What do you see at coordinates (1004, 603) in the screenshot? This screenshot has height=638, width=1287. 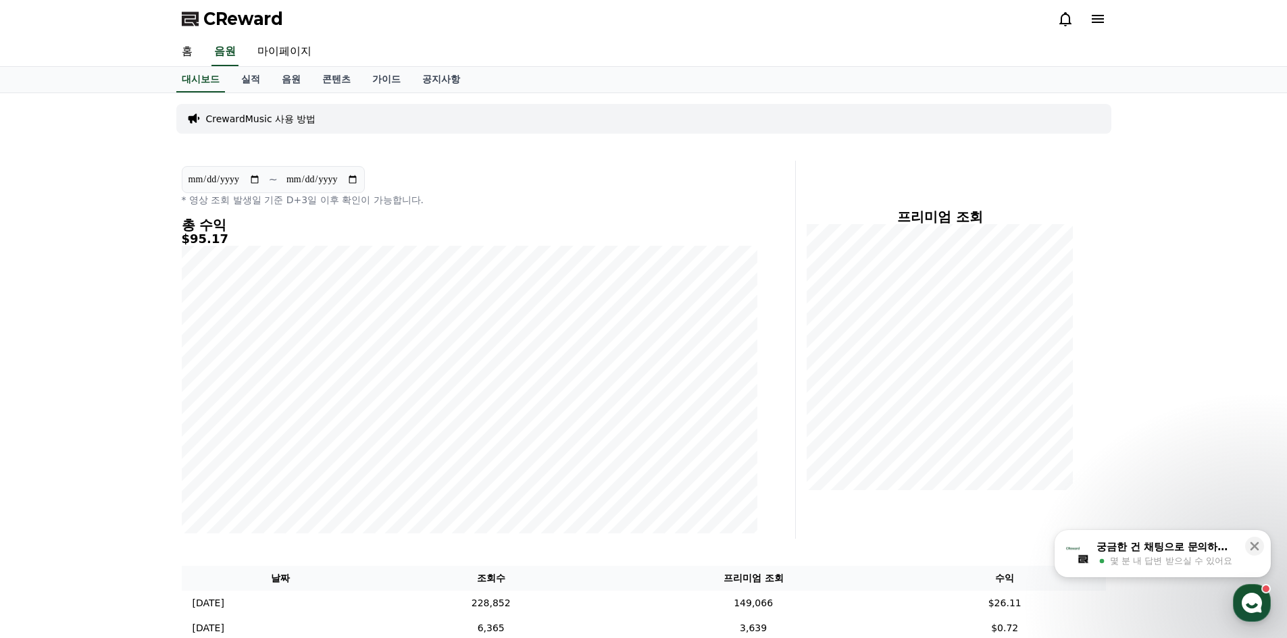 I see `td: $26.11` at bounding box center [1004, 603].